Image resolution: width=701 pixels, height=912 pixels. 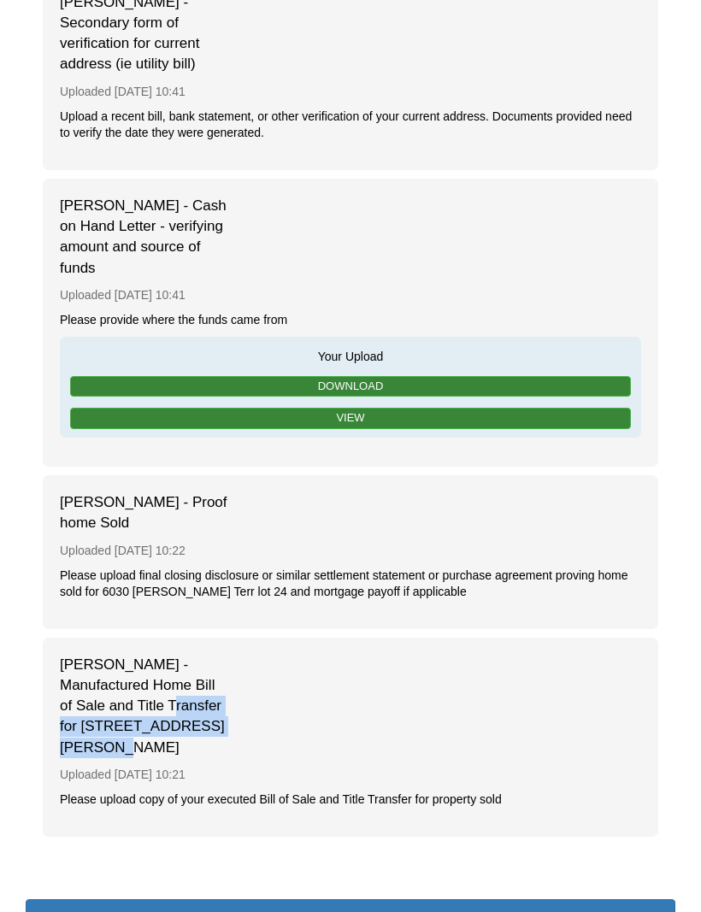 I want to click on div: Please upload copy of your executed Bill of Sale and Title Transfer for property sold, so click(x=351, y=800).